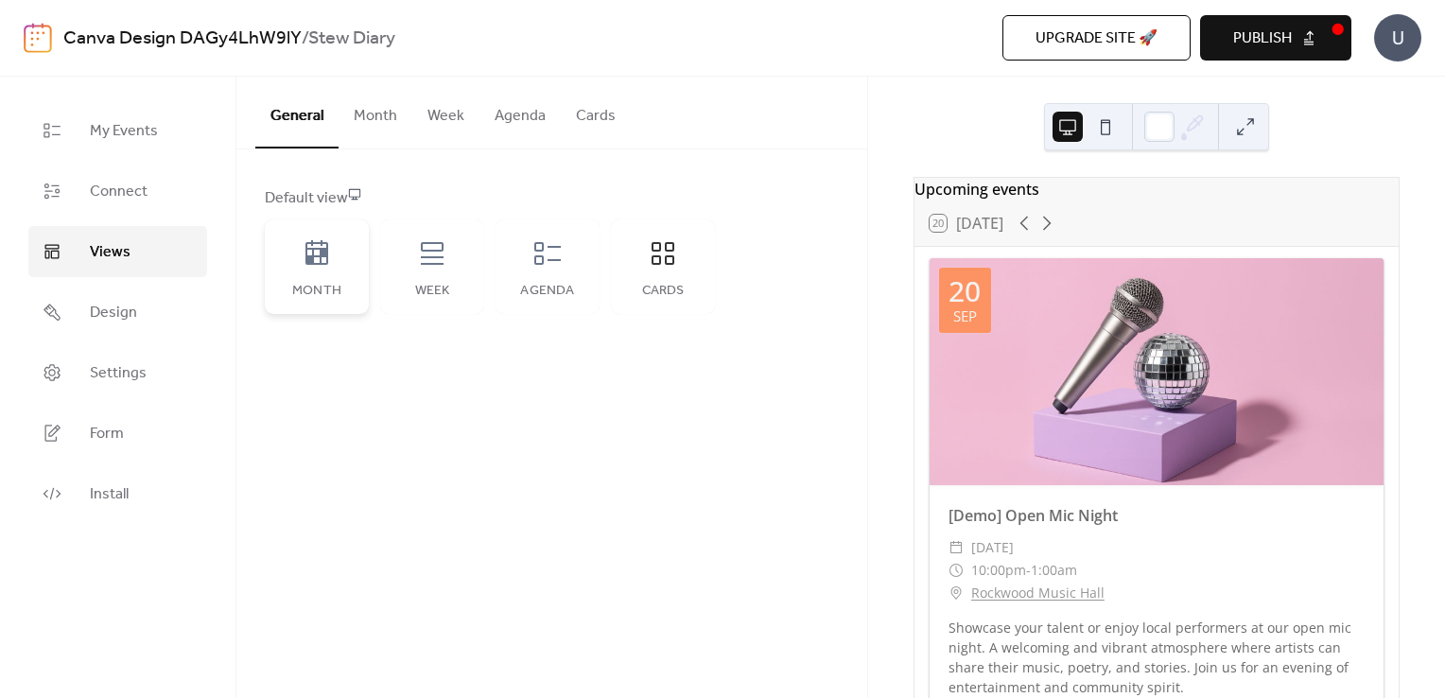 Image resolution: width=1445 pixels, height=698 pixels. I want to click on span: Settings, so click(118, 374).